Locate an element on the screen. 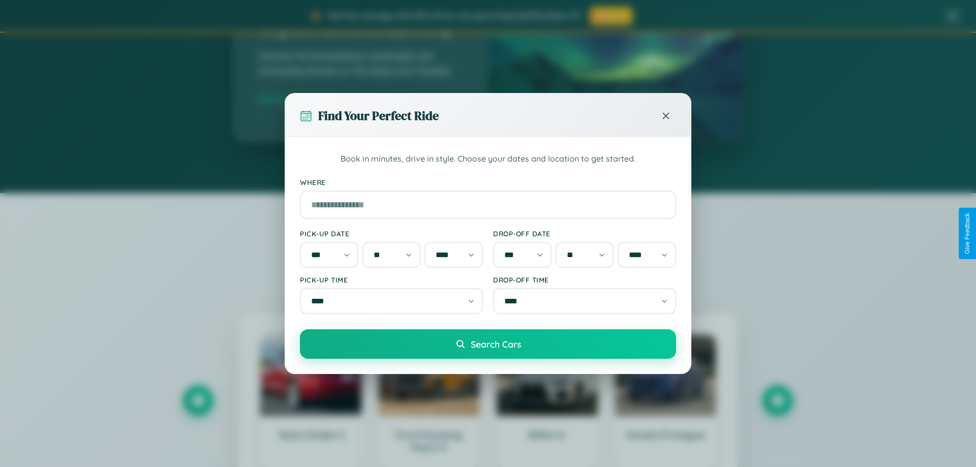 Image resolution: width=976 pixels, height=467 pixels. label: Drop-off Date is located at coordinates (585, 233).